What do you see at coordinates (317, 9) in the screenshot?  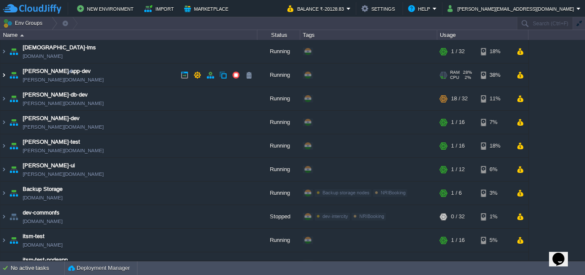 I see `button: Balance ₹-20128.83` at bounding box center [317, 9].